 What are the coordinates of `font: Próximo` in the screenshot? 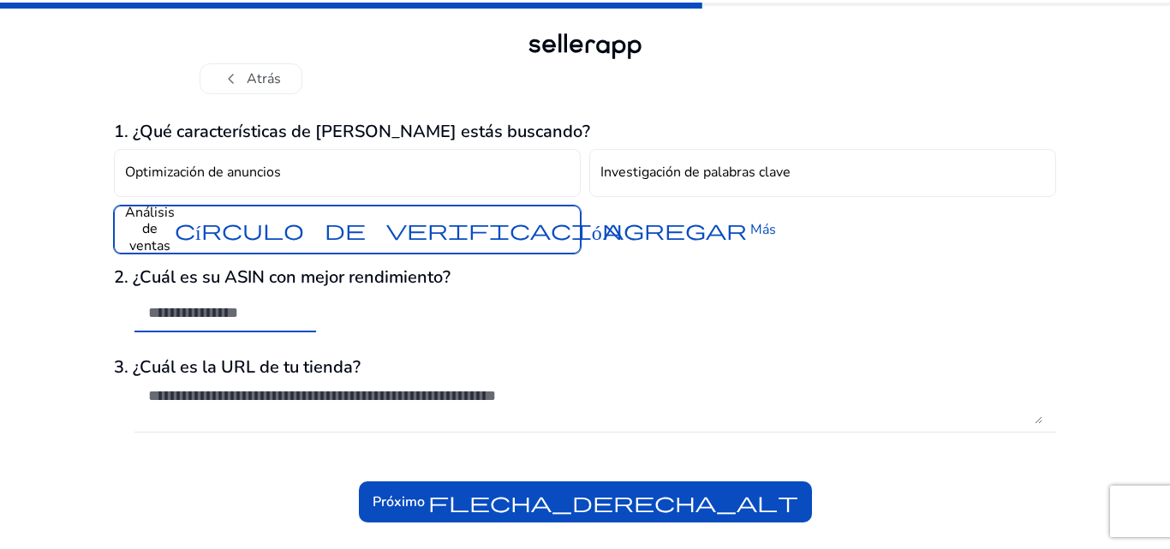 It's located at (398, 502).